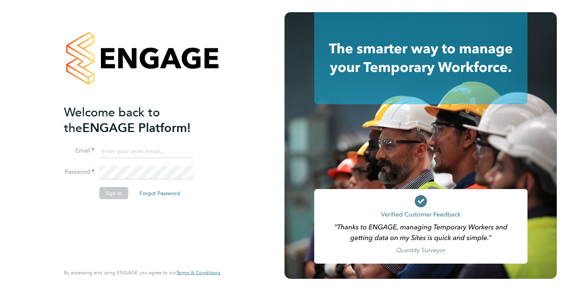 The height and width of the screenshot is (291, 569). I want to click on span: Terms & Conditions, so click(198, 273).